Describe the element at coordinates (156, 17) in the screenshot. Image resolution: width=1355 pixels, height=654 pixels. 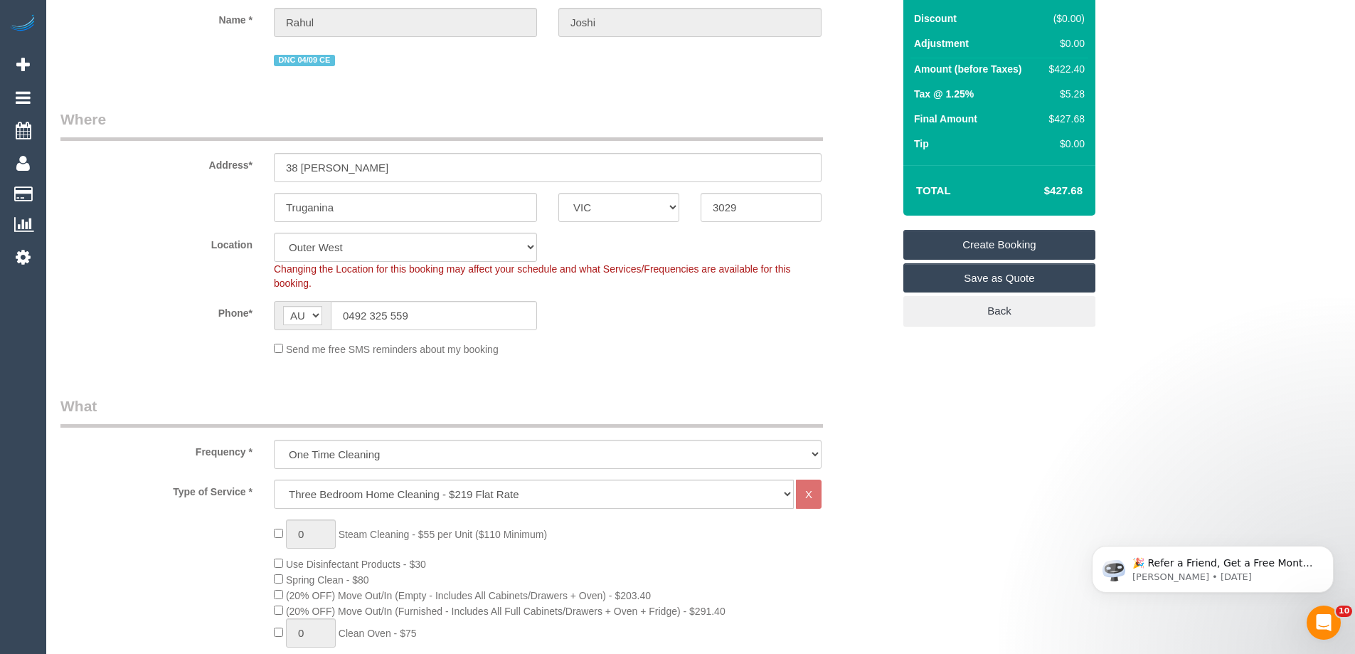
I see `label: Name *` at that location.